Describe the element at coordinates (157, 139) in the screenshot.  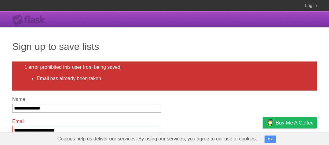
I see `span: Cookies help us deliver our services. By using our services, you agree to our use of cookies.` at that location.